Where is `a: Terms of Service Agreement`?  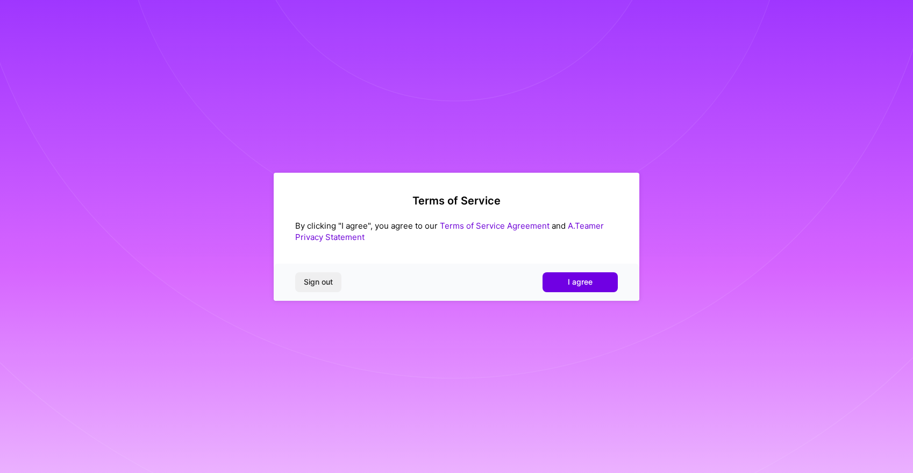
a: Terms of Service Agreement is located at coordinates (495, 225).